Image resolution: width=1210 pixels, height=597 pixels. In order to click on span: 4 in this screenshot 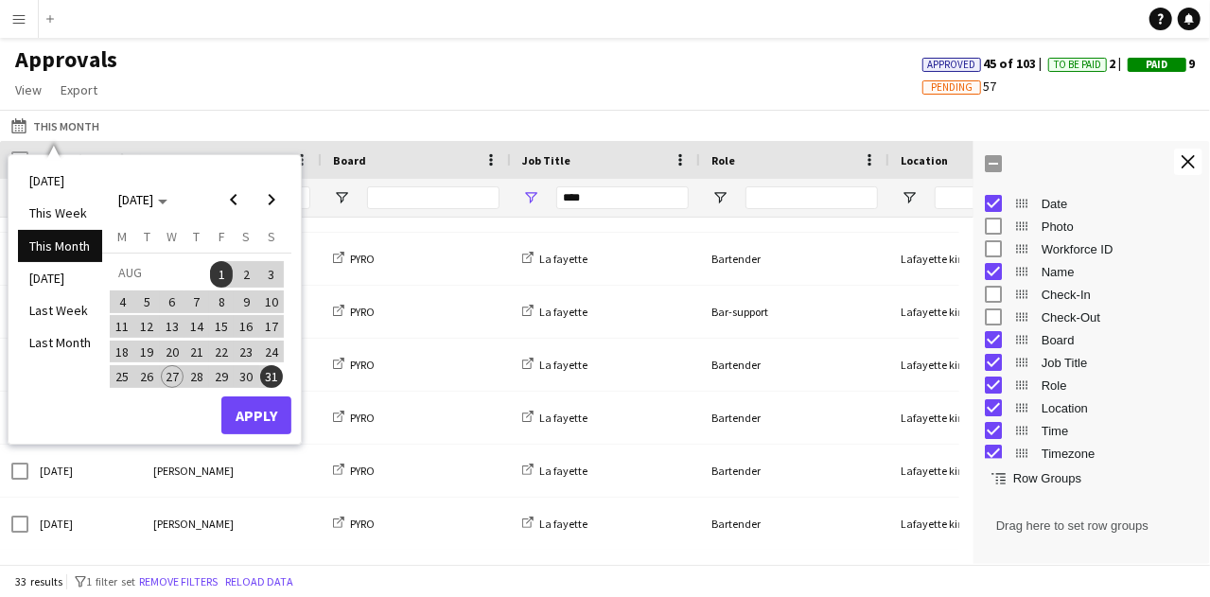, I will do `click(122, 302)`.